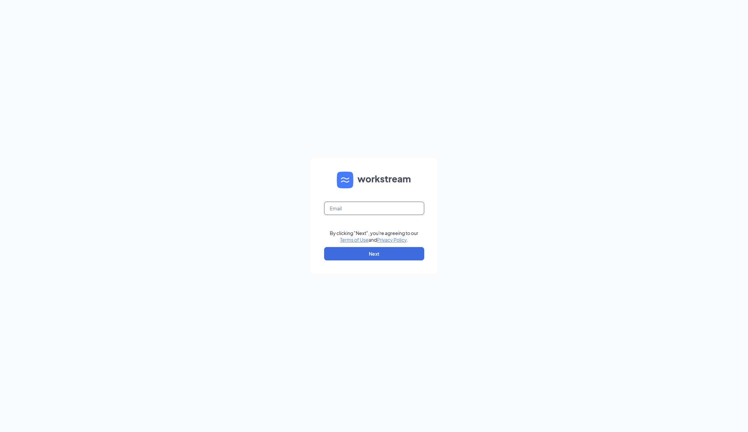 This screenshot has width=748, height=432. What do you see at coordinates (374, 236) in the screenshot?
I see `div: By clicking "Next", you're agreeing to our and .` at bounding box center [374, 236].